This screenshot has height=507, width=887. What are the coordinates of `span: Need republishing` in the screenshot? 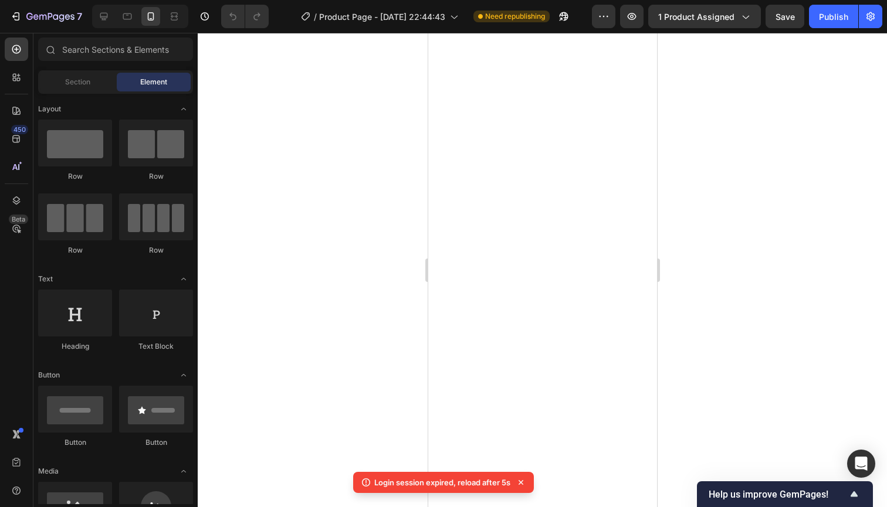 It's located at (515, 16).